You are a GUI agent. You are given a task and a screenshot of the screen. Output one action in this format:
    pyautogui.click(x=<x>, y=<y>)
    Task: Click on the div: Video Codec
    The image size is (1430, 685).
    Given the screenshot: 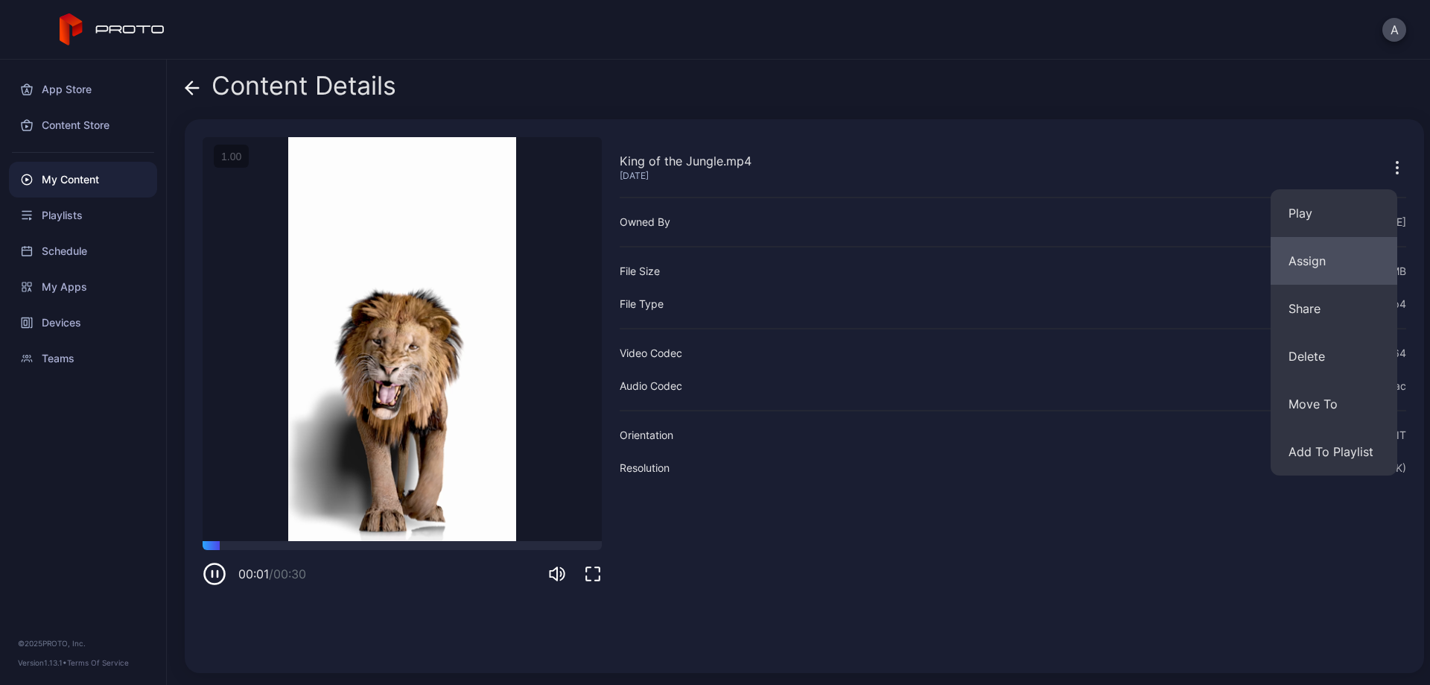 What is the action you would take?
    pyautogui.click(x=651, y=353)
    